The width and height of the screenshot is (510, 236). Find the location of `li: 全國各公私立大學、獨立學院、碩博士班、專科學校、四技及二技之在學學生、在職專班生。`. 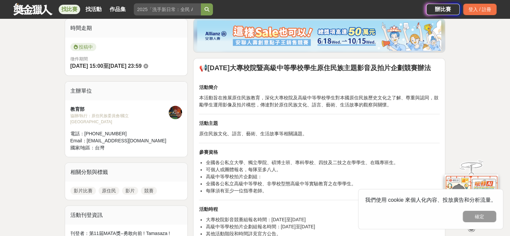

li: 全國各公私立大學、獨立學院、碩博士班、專科學校、四技及二技之在學學生、在職專班生。 is located at coordinates (323, 162).